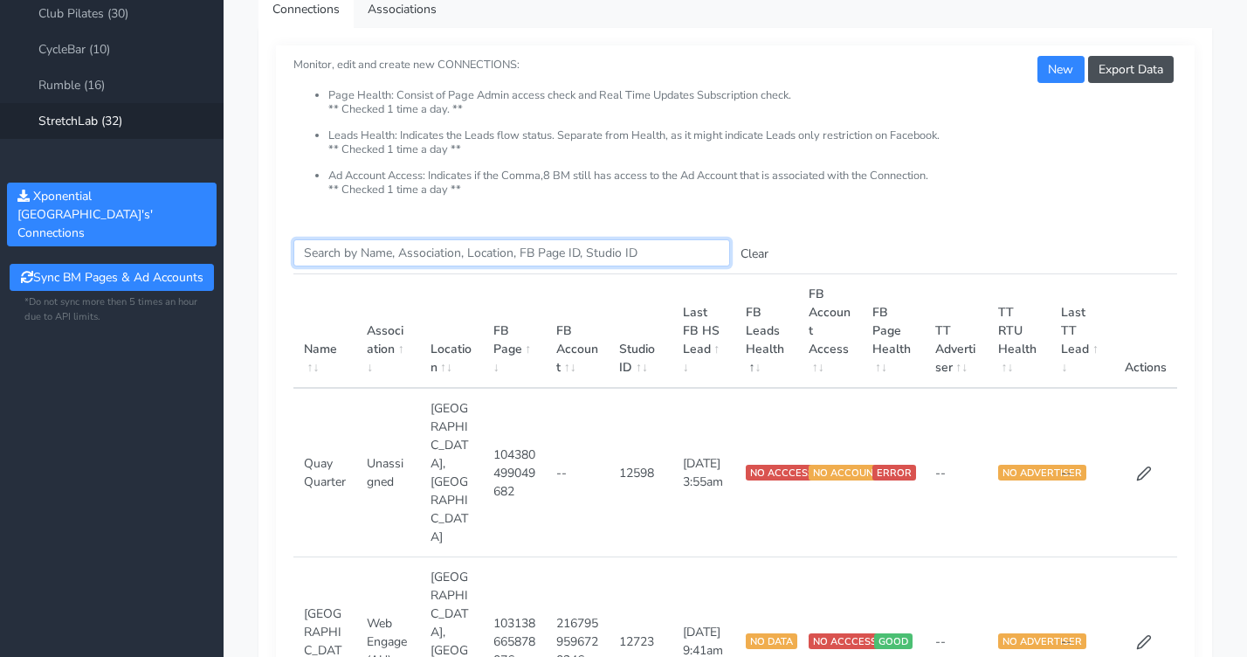  I want to click on button: Sync BM Pages & Ad Accounts, so click(111, 277).